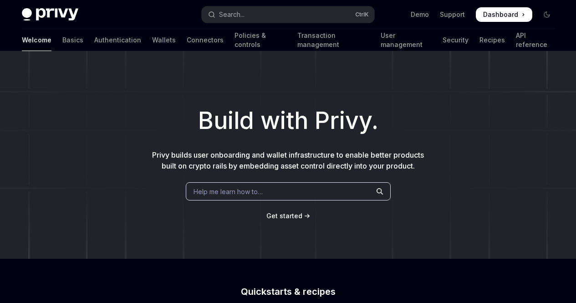 This screenshot has height=303, width=576. What do you see at coordinates (288, 160) in the screenshot?
I see `span: Privy builds user onboarding and wallet infrastructure to enable better products built on crypto ...` at bounding box center [288, 160].